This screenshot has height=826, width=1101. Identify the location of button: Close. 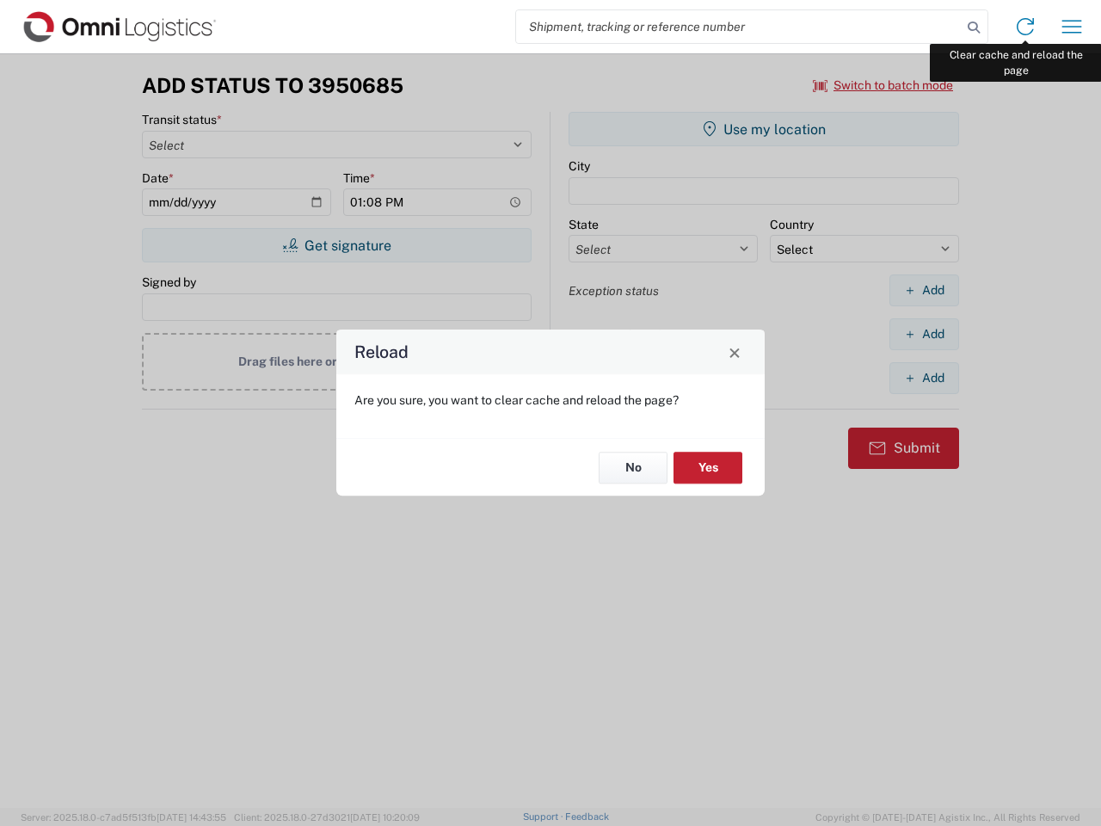
(735, 352).